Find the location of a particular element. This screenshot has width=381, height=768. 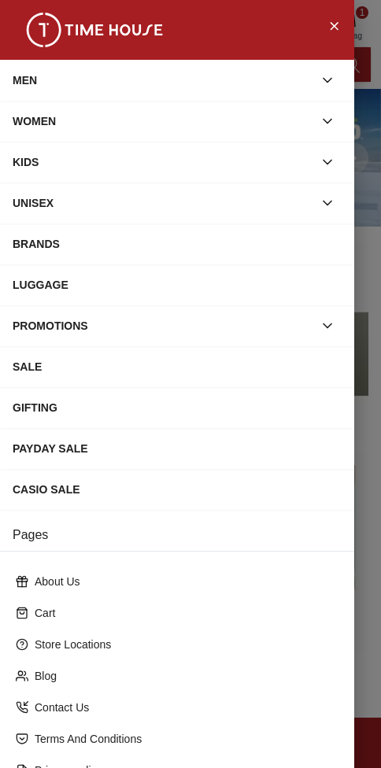

div: PAYDAY SALE is located at coordinates (177, 449).